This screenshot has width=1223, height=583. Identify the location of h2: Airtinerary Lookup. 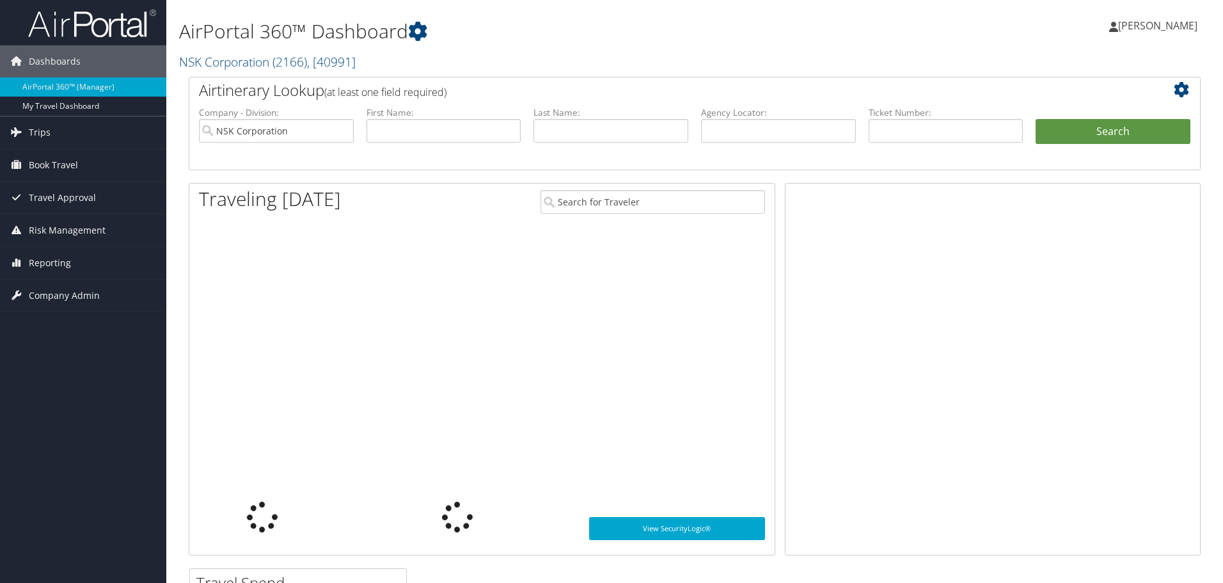
(652, 90).